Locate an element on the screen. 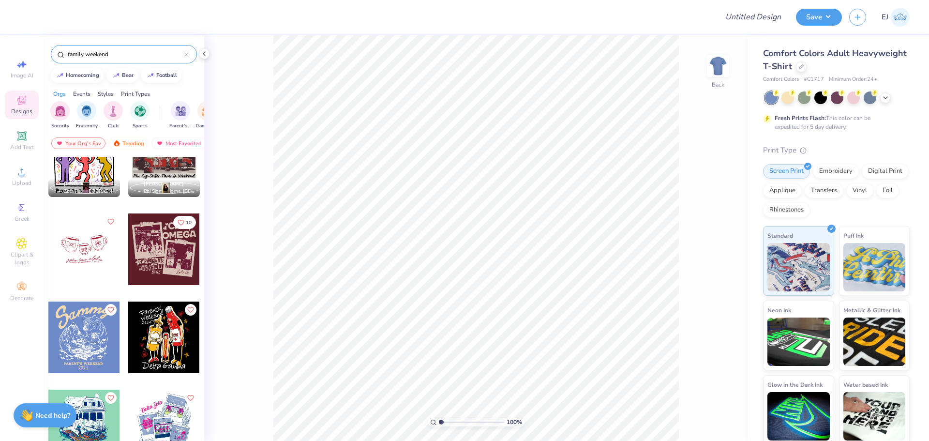  span: Designs is located at coordinates (22, 111).